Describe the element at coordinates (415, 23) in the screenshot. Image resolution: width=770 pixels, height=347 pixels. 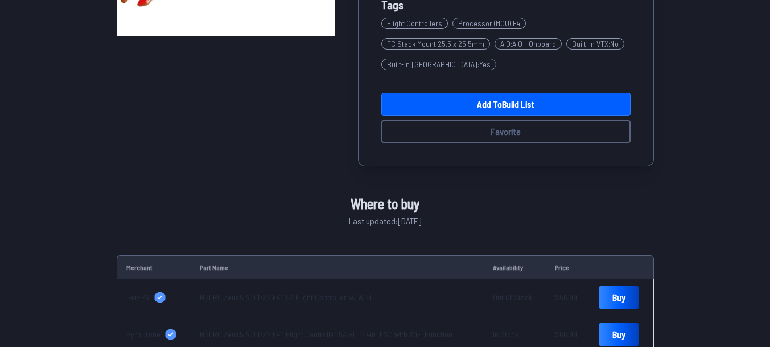
I see `span: Flight Controllers` at that location.